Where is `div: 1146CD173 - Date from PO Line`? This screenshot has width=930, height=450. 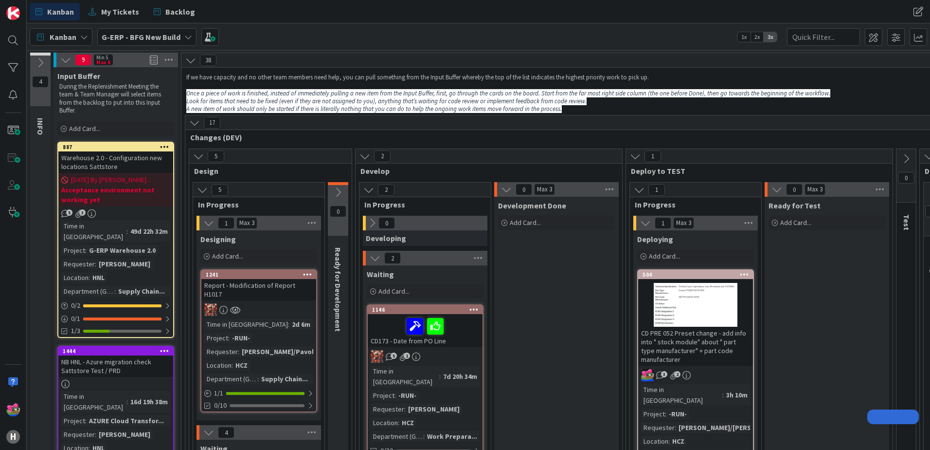
div: 1146CD173 - Date from PO Line is located at coordinates (425, 326).